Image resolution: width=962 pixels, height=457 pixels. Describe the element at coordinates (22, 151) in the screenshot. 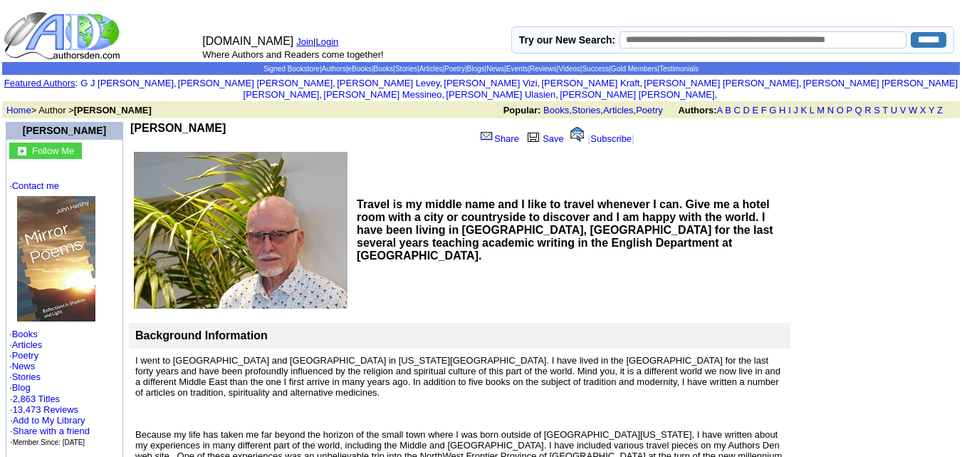

I see `img: gc.jpg` at that location.